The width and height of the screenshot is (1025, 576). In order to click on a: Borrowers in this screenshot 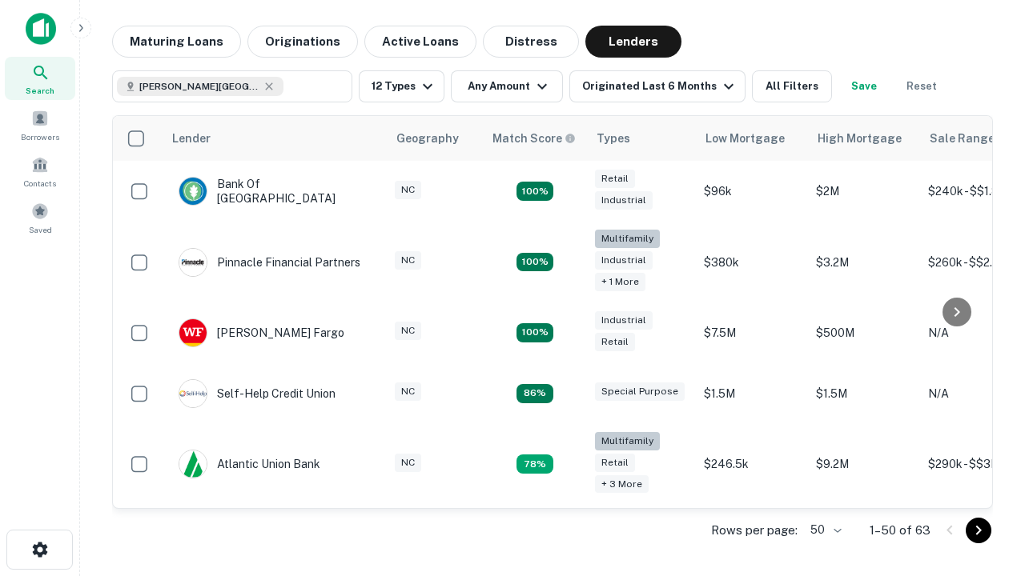, I will do `click(40, 125)`.